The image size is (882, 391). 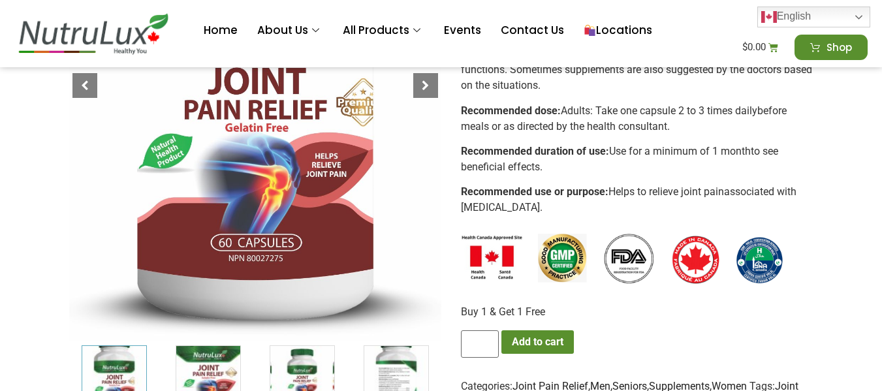 What do you see at coordinates (618, 31) in the screenshot?
I see `a: Locations` at bounding box center [618, 31].